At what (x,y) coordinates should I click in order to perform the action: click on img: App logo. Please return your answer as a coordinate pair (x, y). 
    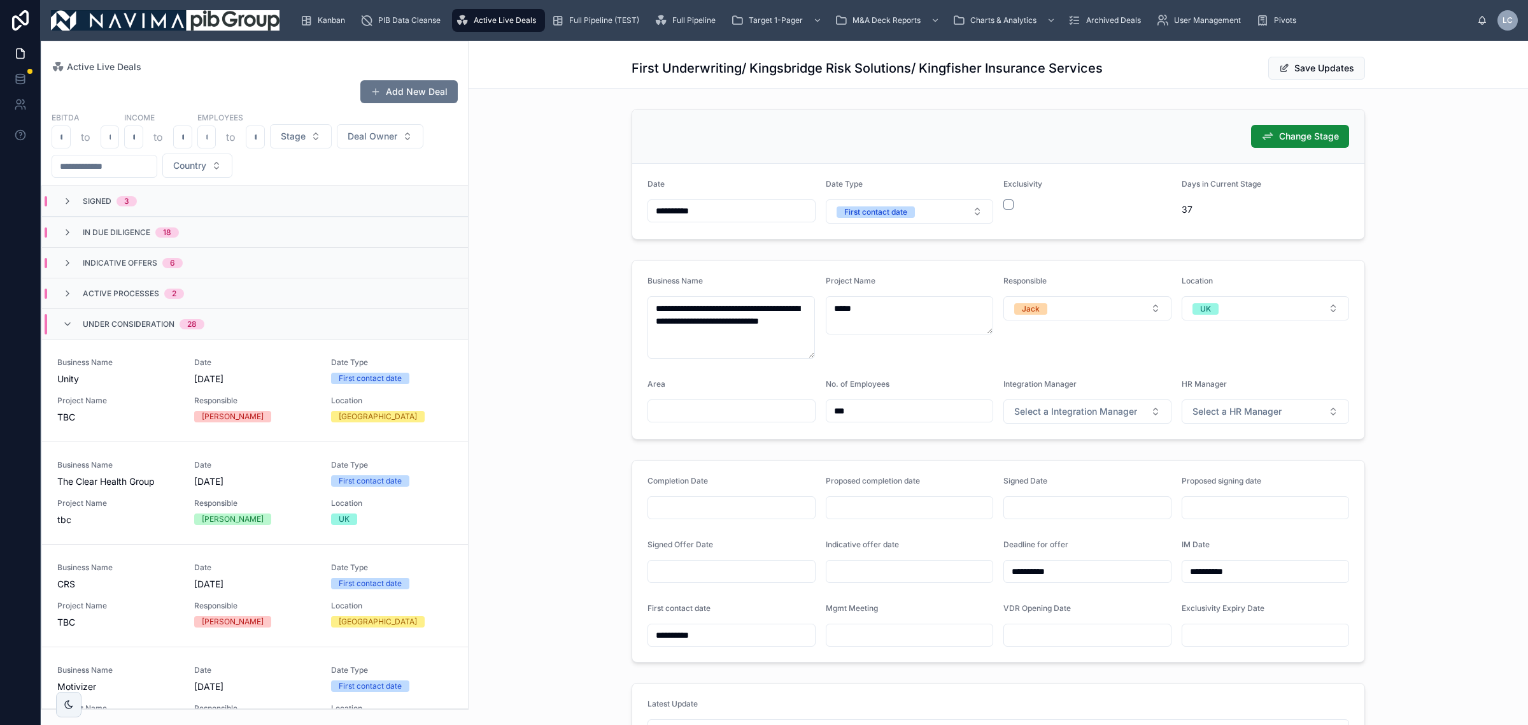
    Looking at the image, I should click on (165, 20).